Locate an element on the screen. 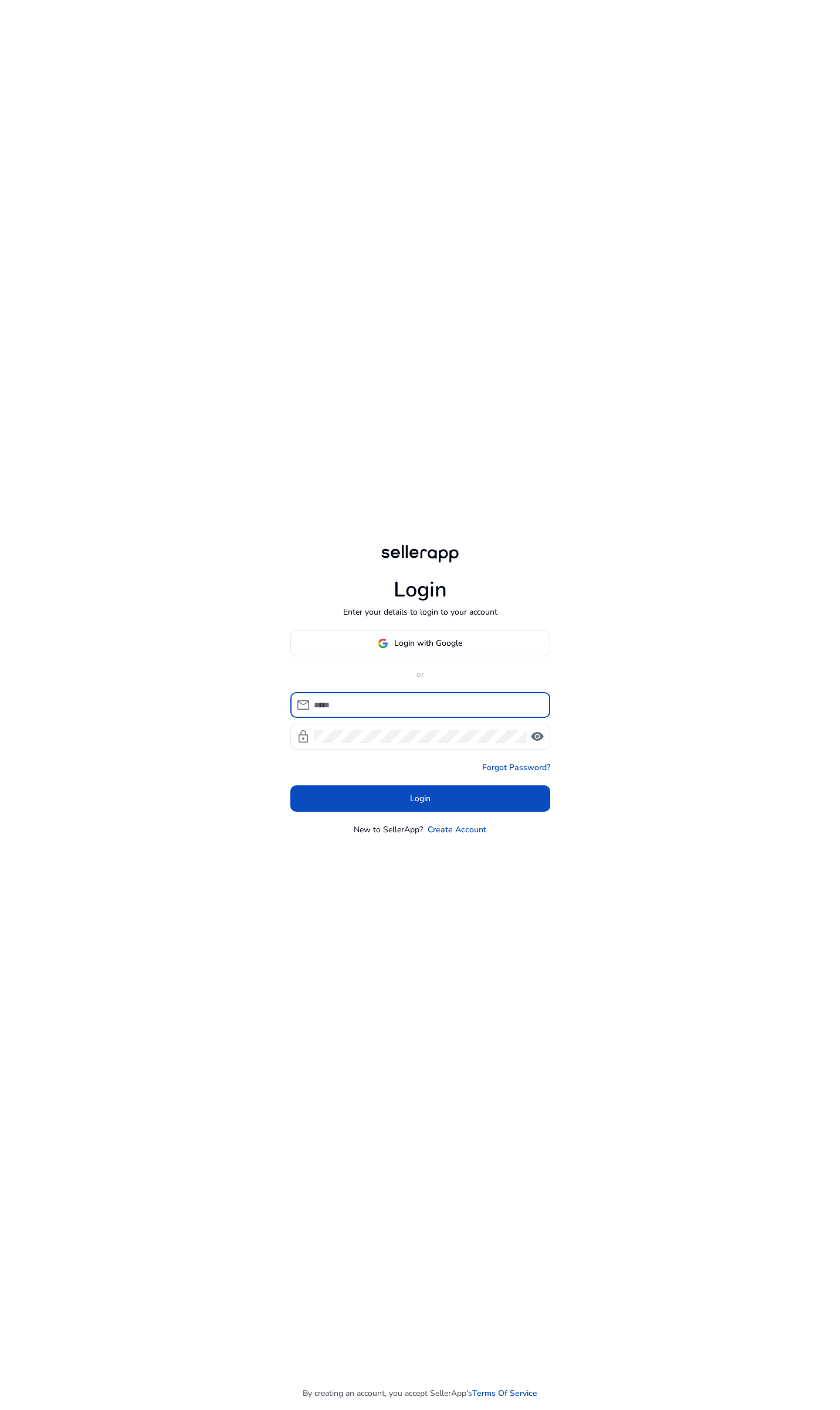 This screenshot has height=1410, width=840. img: google-logo.svg is located at coordinates (383, 643).